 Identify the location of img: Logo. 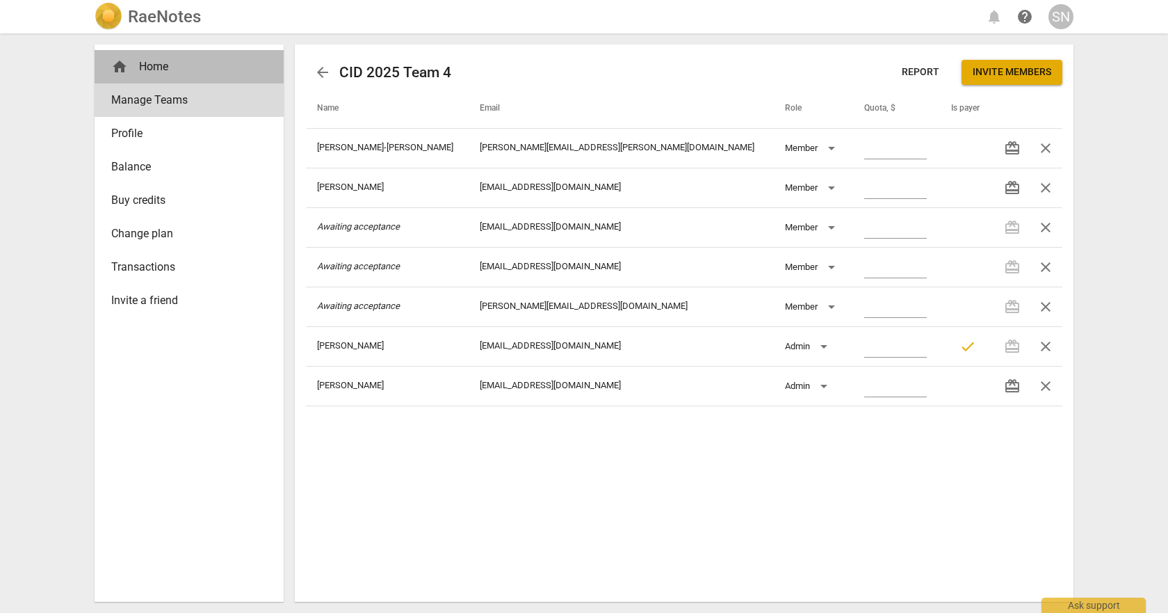
(108, 17).